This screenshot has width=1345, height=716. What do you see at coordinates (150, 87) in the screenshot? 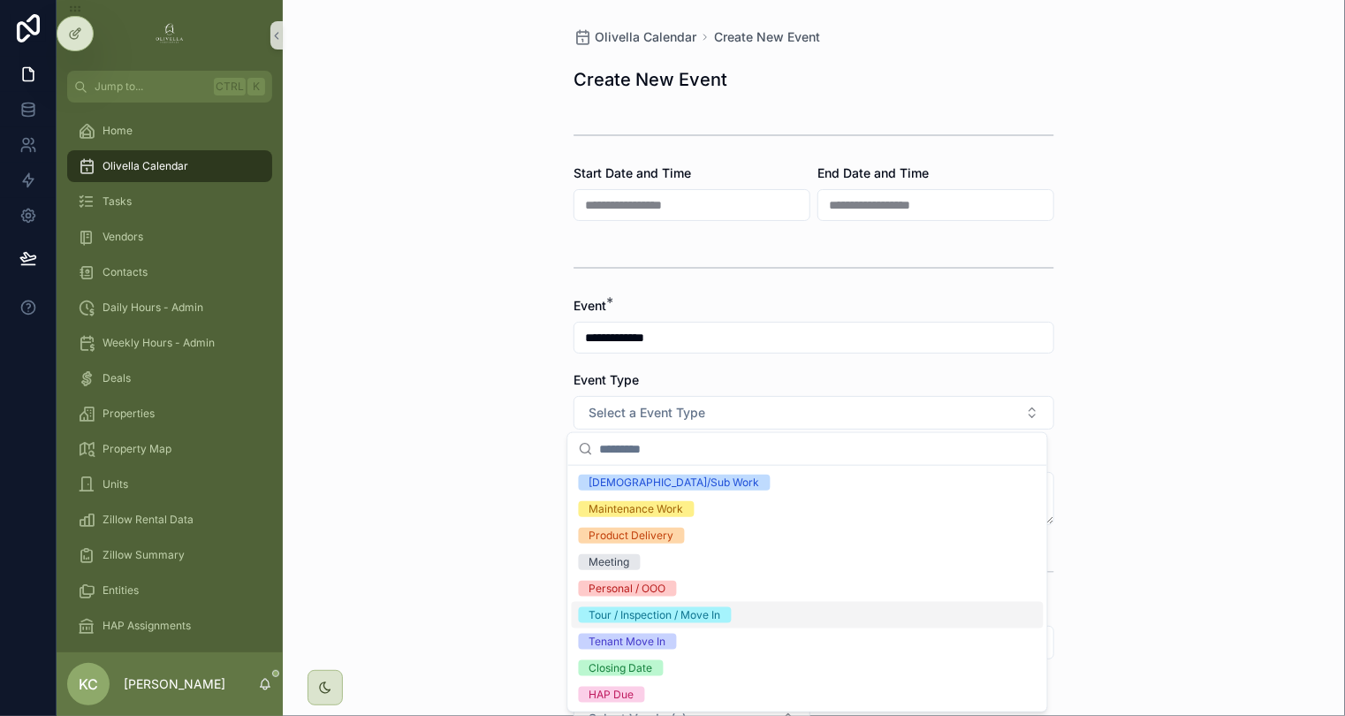
I see `span: Jump to...` at bounding box center [150, 87].